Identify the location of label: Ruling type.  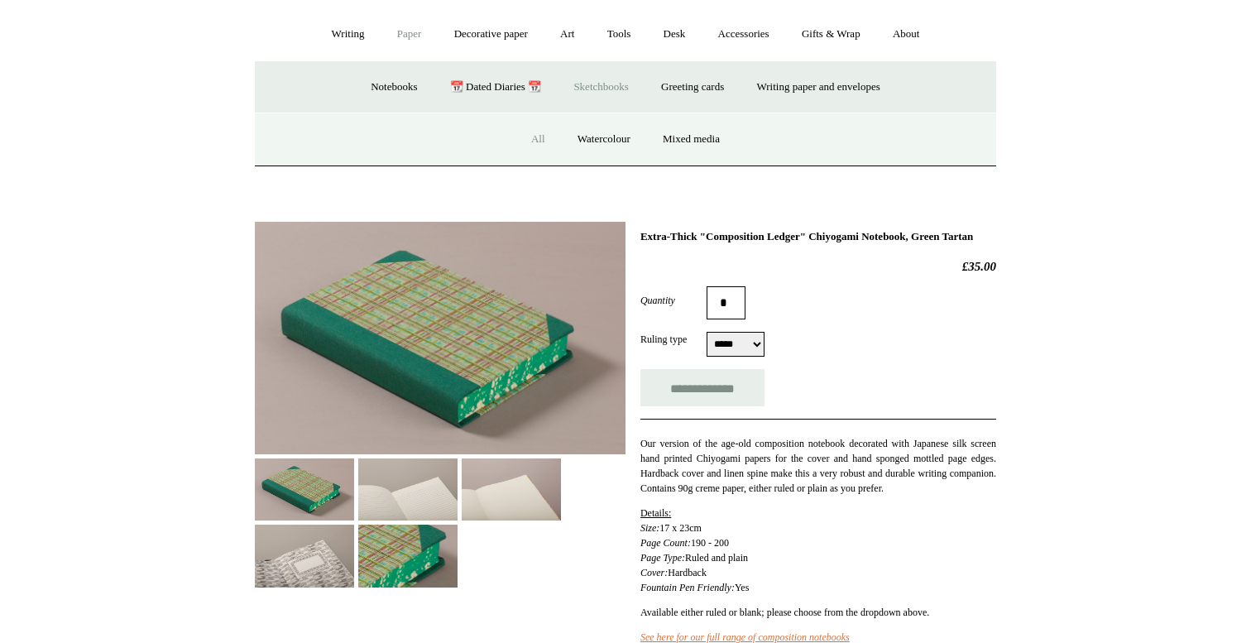
(674, 339).